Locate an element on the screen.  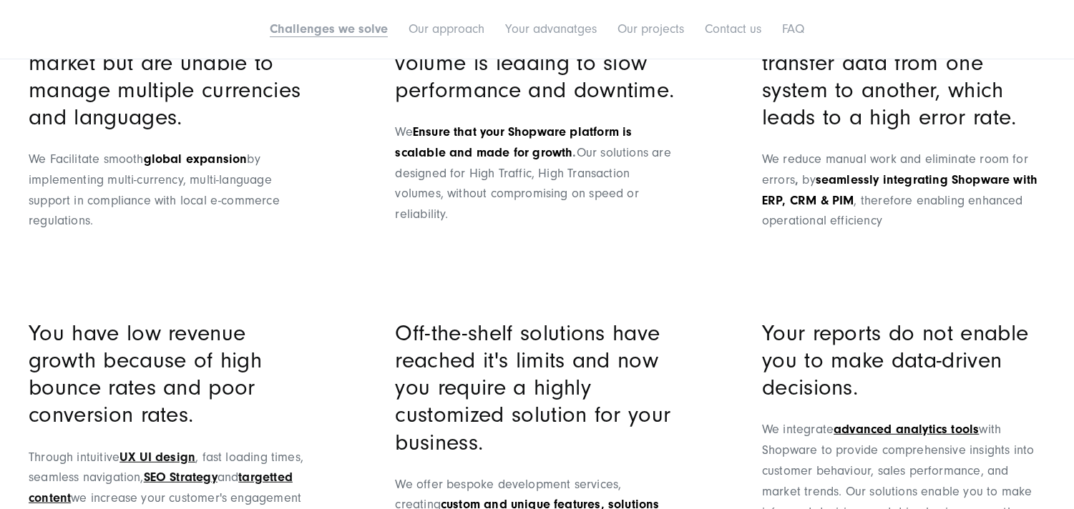
a: FAQ is located at coordinates (793, 29).